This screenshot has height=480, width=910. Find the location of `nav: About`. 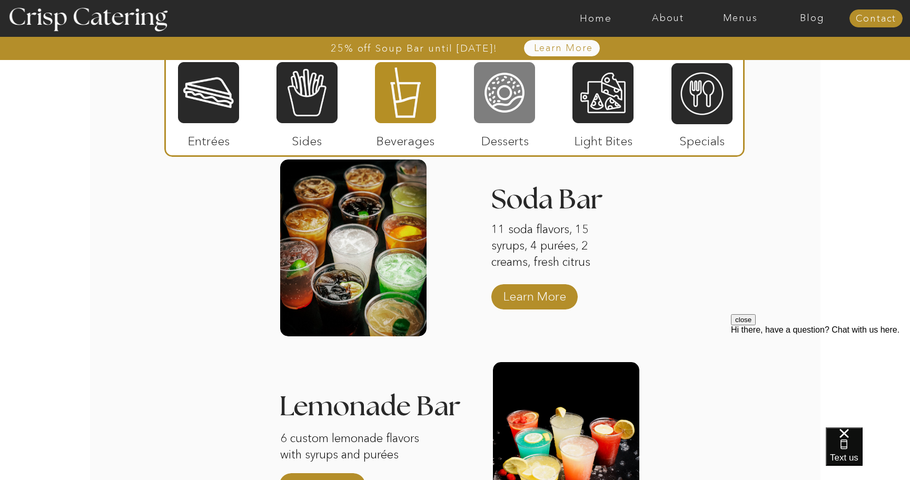

nav: About is located at coordinates (668, 18).